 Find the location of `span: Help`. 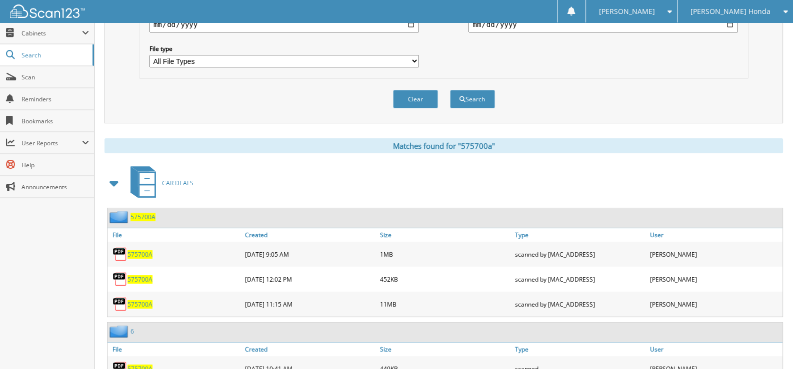

span: Help is located at coordinates (55, 165).